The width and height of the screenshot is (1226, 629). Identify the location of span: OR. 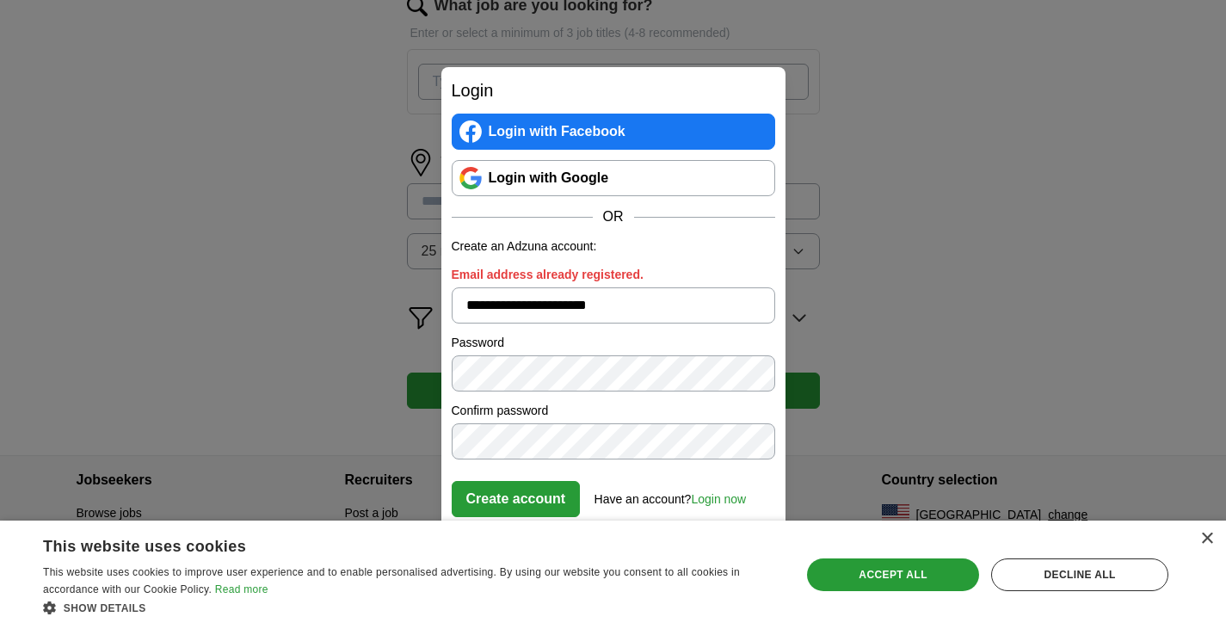
(614, 217).